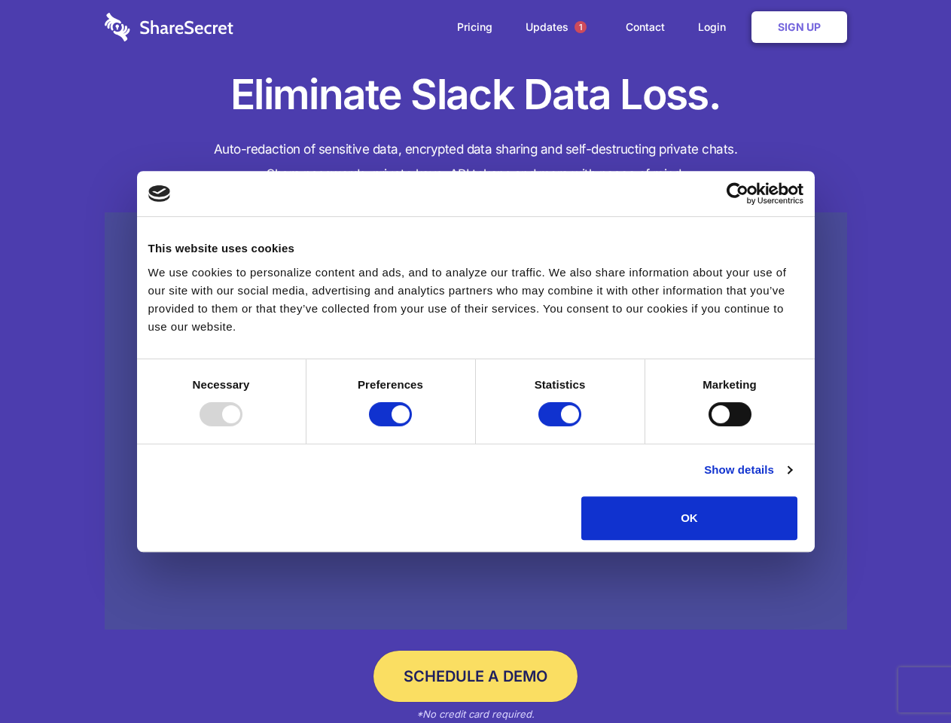 The height and width of the screenshot is (723, 951). What do you see at coordinates (560, 384) in the screenshot?
I see `strong: Statistics` at bounding box center [560, 384].